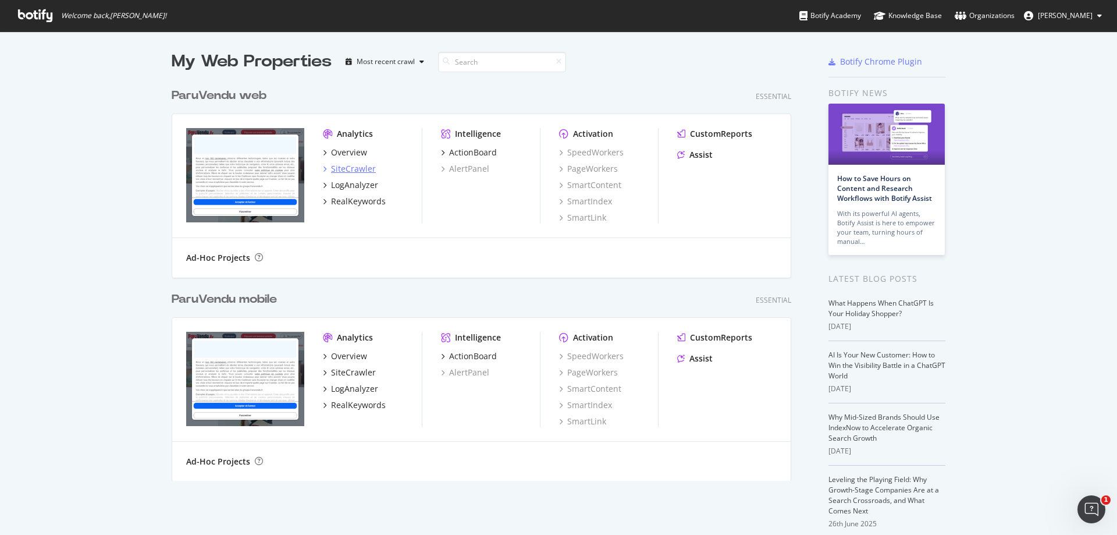 The image size is (1117, 535). What do you see at coordinates (486, 277) in the screenshot?
I see `div: grid` at bounding box center [486, 277].